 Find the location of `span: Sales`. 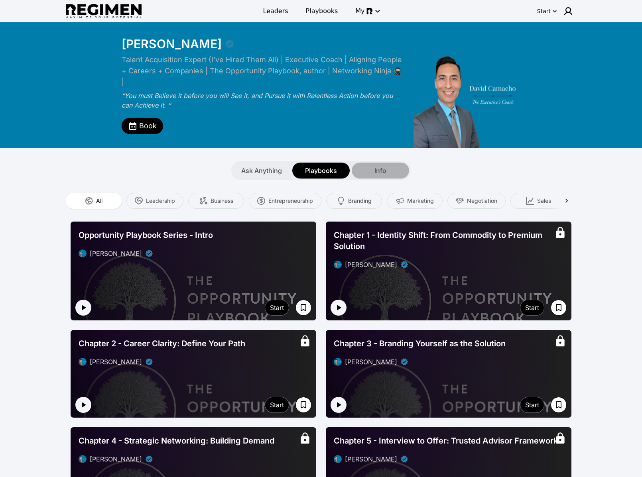

span: Sales is located at coordinates (544, 201).